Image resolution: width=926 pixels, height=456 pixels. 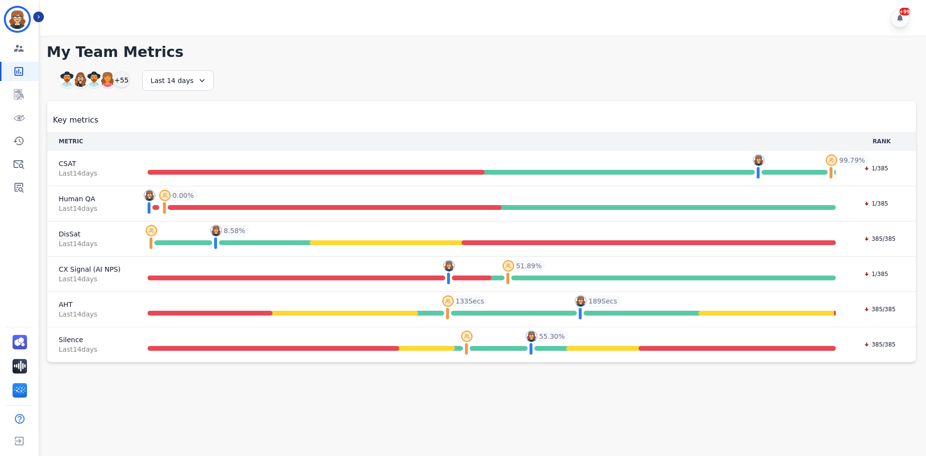 What do you see at coordinates (552, 336) in the screenshot?
I see `span: 55.30 %` at bounding box center [552, 336].